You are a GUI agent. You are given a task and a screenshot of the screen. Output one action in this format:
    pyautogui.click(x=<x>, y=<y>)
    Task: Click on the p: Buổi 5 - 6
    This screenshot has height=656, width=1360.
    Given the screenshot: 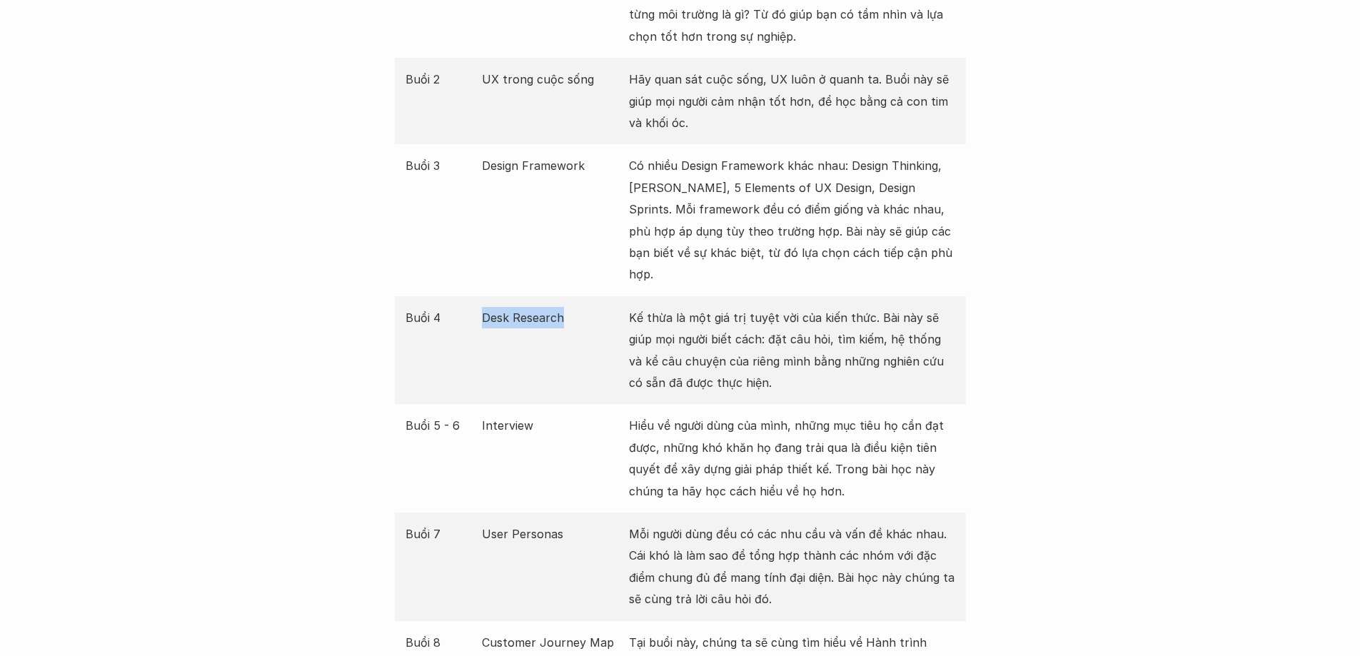 What is the action you would take?
    pyautogui.click(x=441, y=426)
    